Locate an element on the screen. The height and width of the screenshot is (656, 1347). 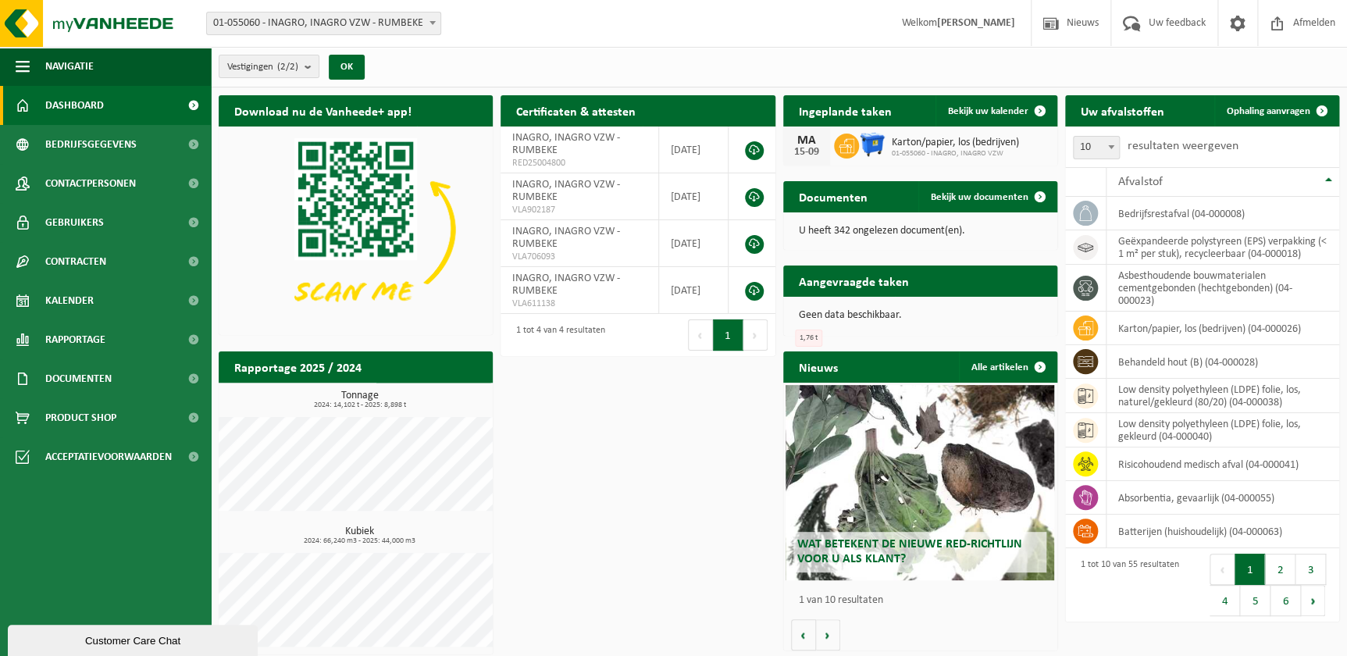
button: Vorige is located at coordinates (803, 635).